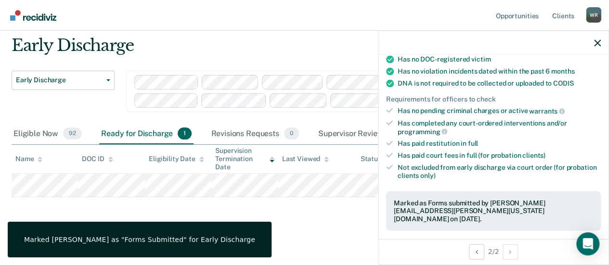  I want to click on div: DOC ID, so click(97, 159).